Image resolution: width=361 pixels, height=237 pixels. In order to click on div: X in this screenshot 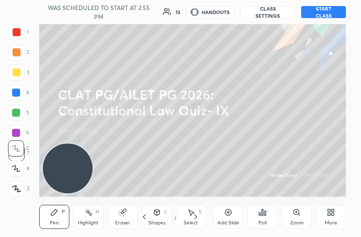, I will do `click(19, 169)`.